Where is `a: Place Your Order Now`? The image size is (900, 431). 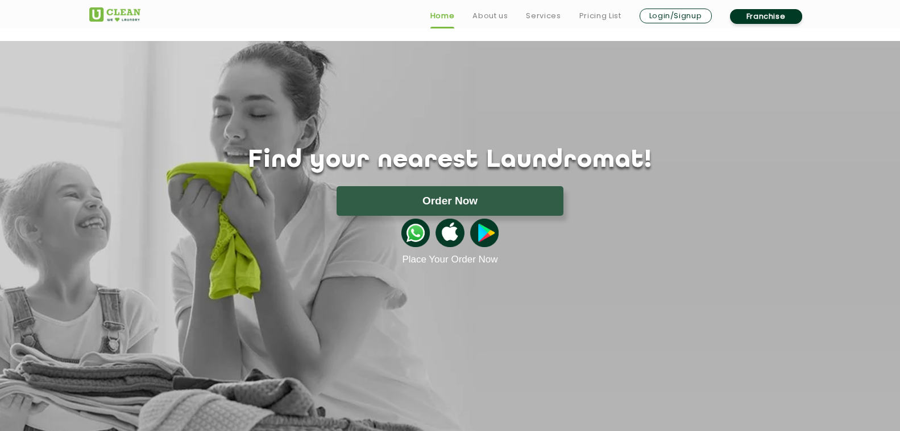 a: Place Your Order Now is located at coordinates (450, 259).